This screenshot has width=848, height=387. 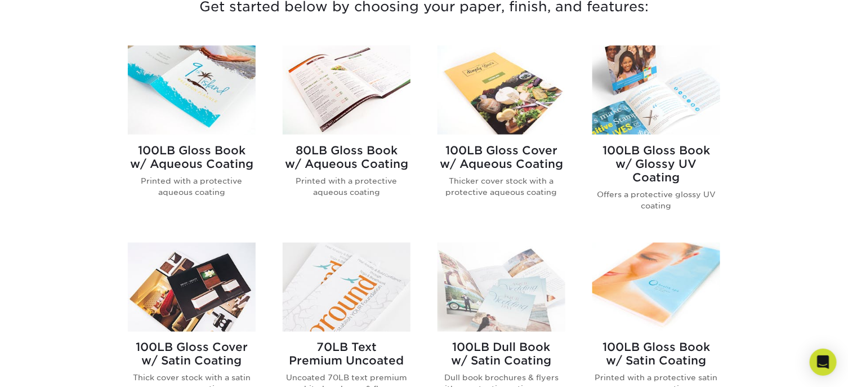 I want to click on a: 80LB Gloss Book<br/>w/ Aqueous Coating Brochures & Flyers 80LB Gloss Bookw/ Aqueous Coating Print..., so click(x=346, y=137).